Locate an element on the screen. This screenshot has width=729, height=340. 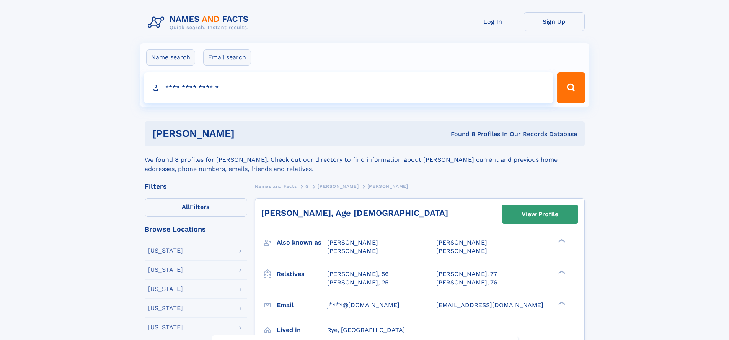
label: Filters is located at coordinates (196, 207).